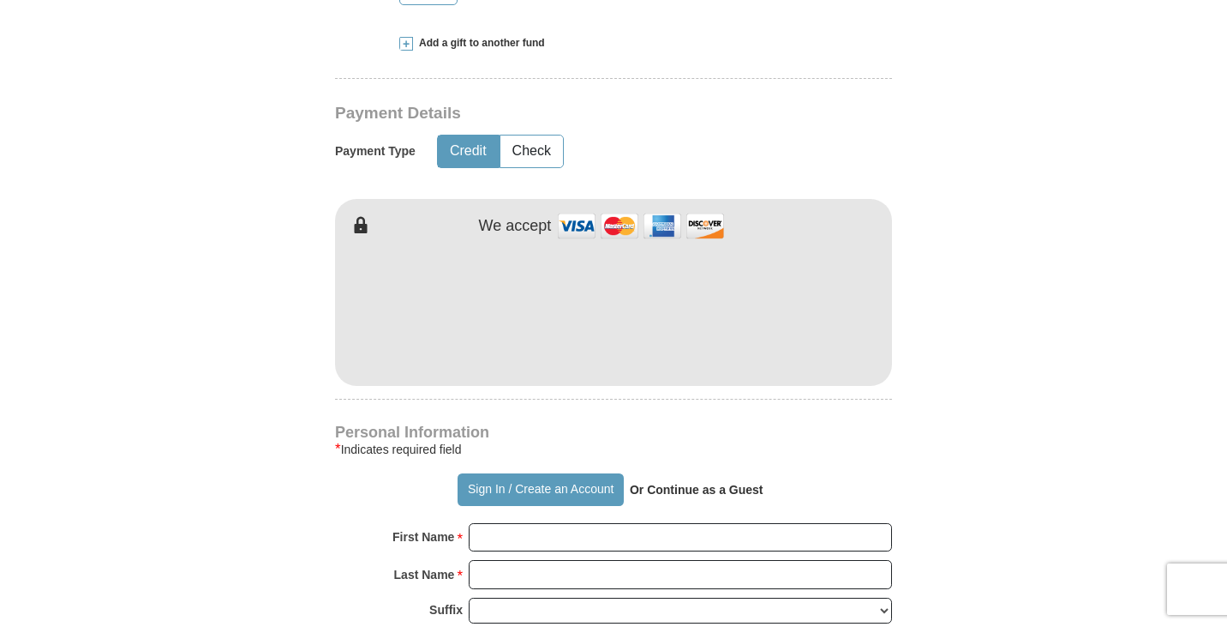 This screenshot has width=1227, height=627. I want to click on strong: First Name, so click(423, 537).